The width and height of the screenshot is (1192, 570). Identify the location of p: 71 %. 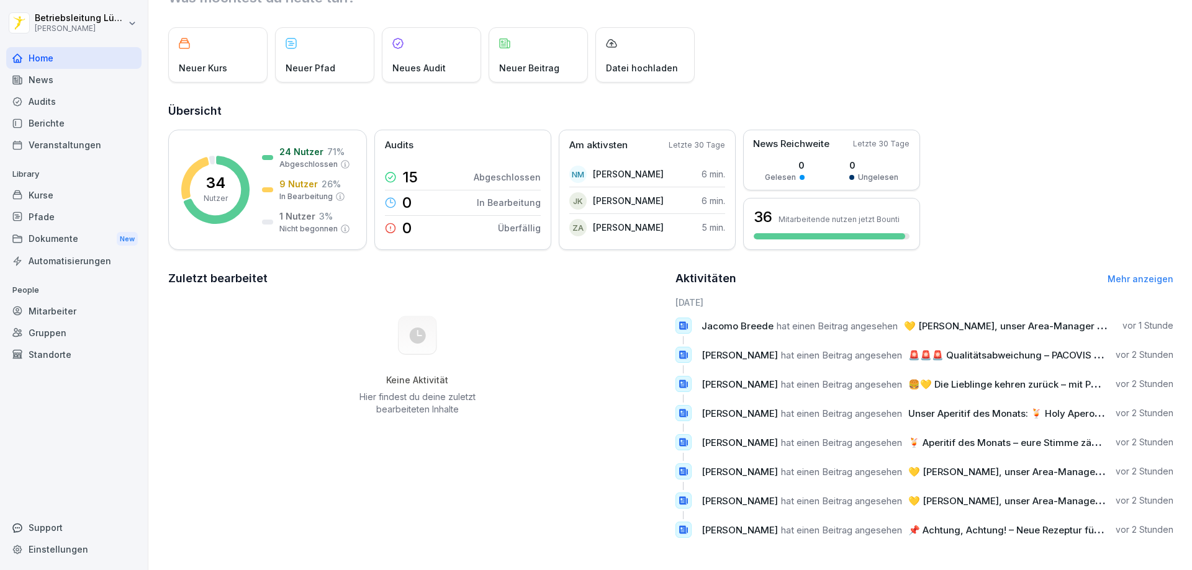
(336, 151).